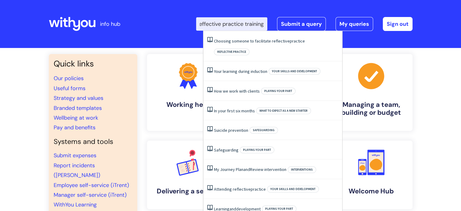 This screenshot has height=211, width=461. Describe the element at coordinates (91, 185) in the screenshot. I see `a: Employee self-service (iTrent)` at that location.